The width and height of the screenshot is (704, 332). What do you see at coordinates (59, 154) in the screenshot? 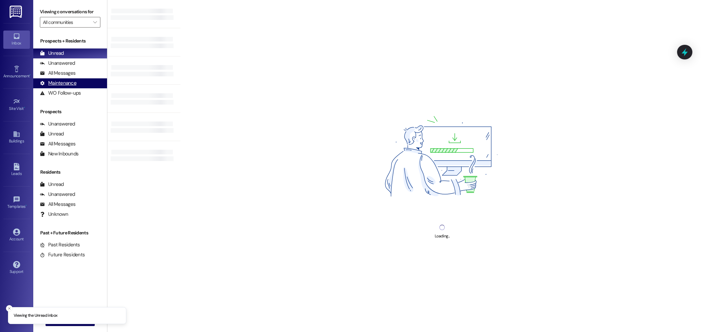
I see `div: New Inbounds` at bounding box center [59, 154].